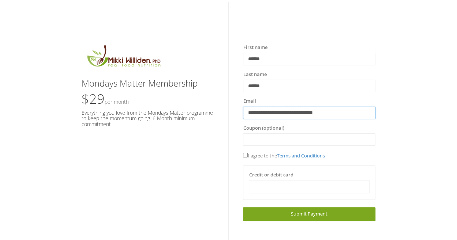 The image size is (457, 240). I want to click on span: $29, so click(105, 99).